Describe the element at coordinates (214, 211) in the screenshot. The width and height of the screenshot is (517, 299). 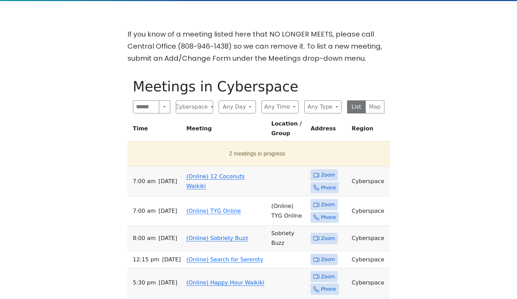
I see `a: (Online) TYG Online` at that location.